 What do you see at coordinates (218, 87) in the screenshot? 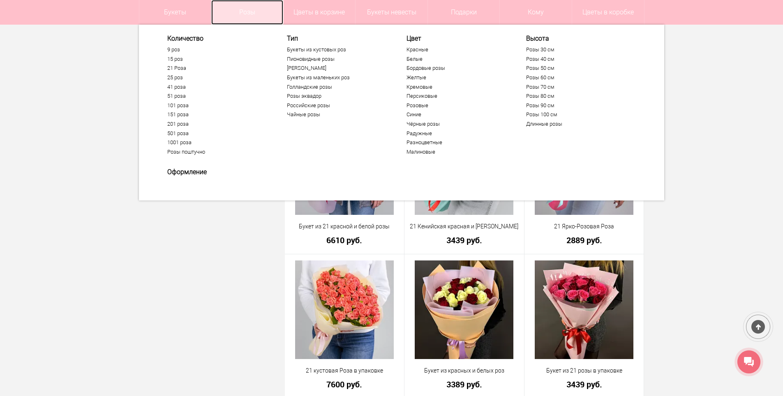
I see `a: 41 роза` at bounding box center [218, 87].